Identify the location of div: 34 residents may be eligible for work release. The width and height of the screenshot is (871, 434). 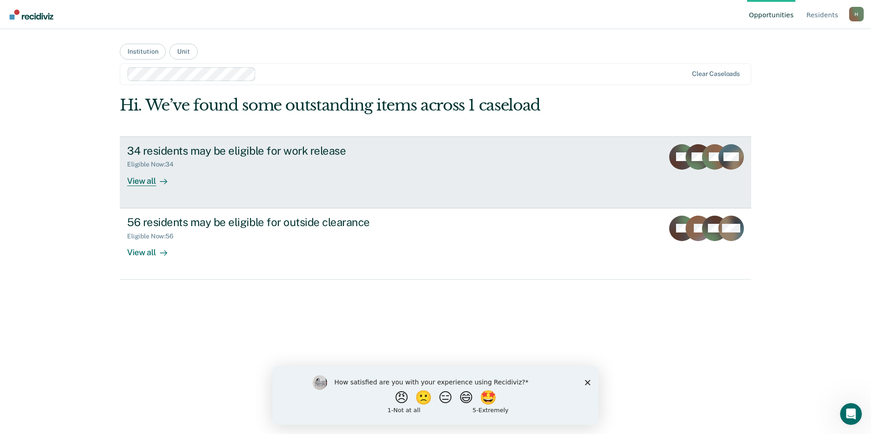
(287, 151).